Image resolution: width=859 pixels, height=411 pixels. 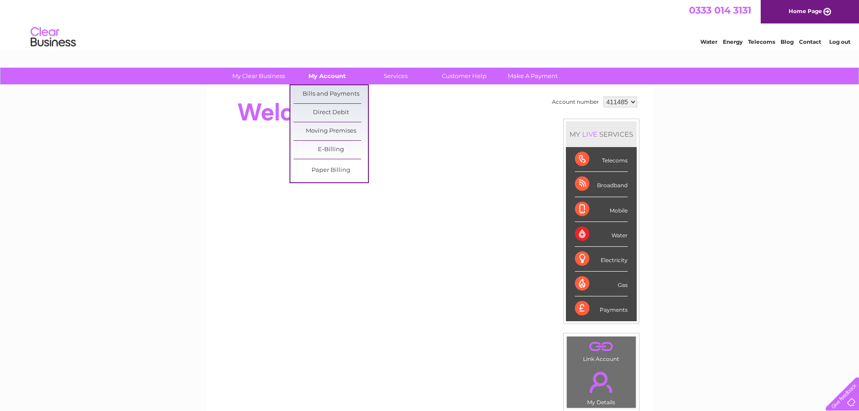 I want to click on a: Bills and Payments, so click(x=331, y=94).